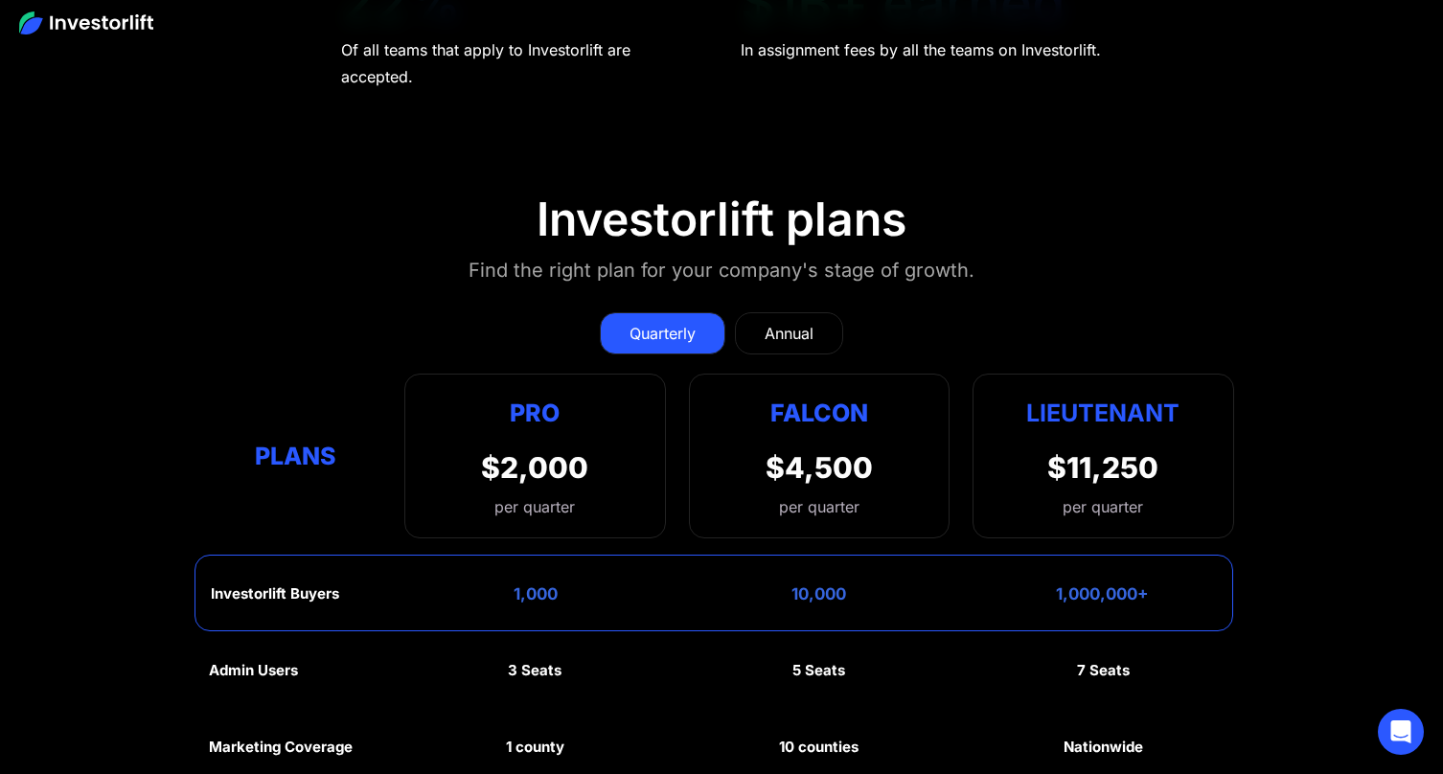 The height and width of the screenshot is (774, 1443). What do you see at coordinates (819, 412) in the screenshot?
I see `div: Falcon` at bounding box center [819, 412].